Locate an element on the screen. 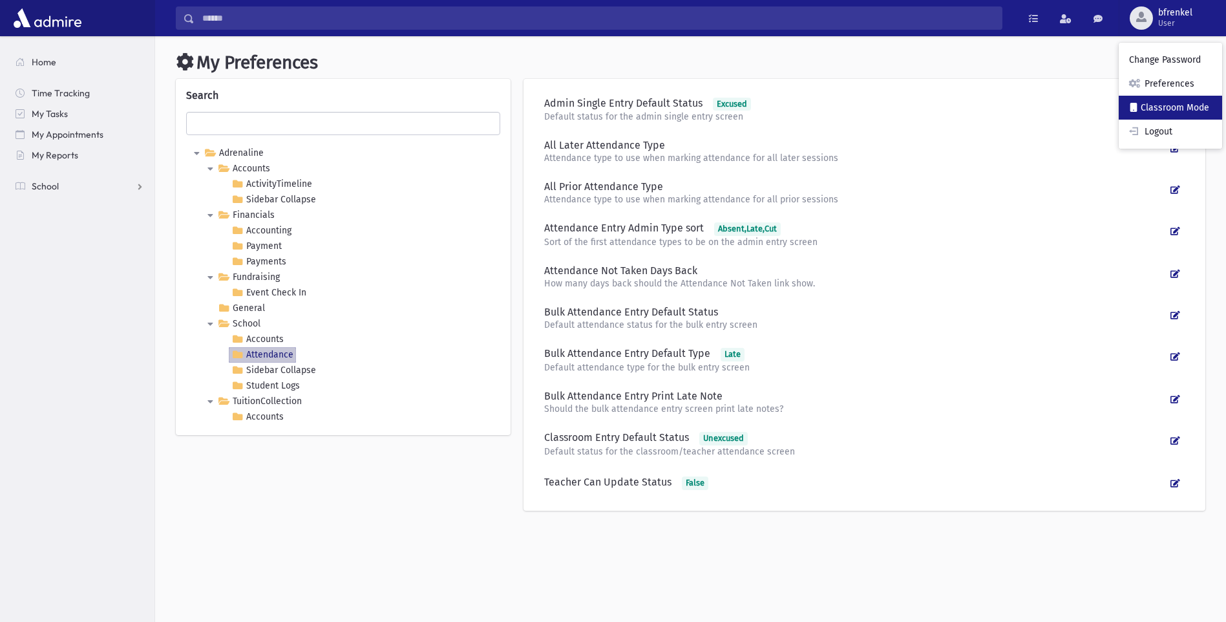  a: Time Tracking is located at coordinates (79, 93).